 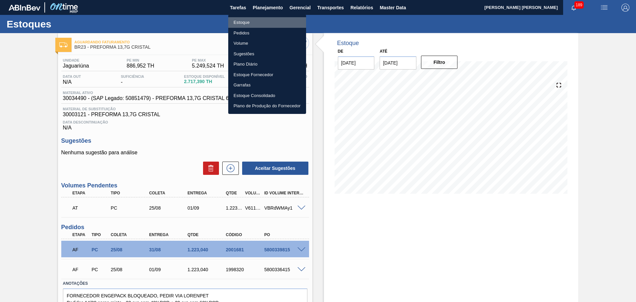 What do you see at coordinates (267, 54) in the screenshot?
I see `a: Sugestões` at bounding box center [267, 54].